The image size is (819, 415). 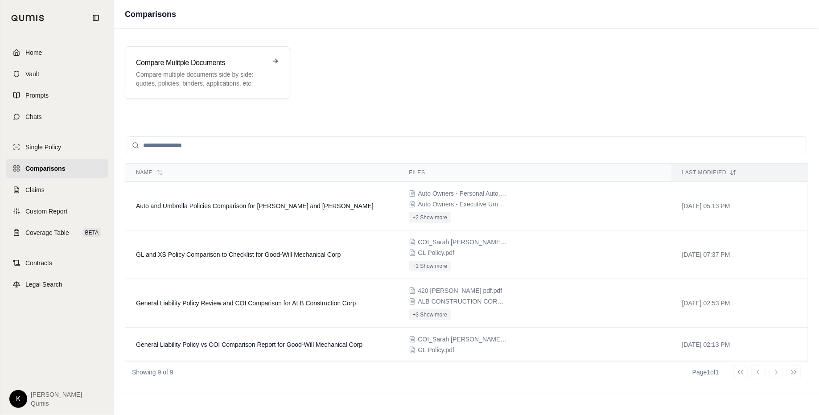 I want to click on span: Legal Search, so click(x=44, y=284).